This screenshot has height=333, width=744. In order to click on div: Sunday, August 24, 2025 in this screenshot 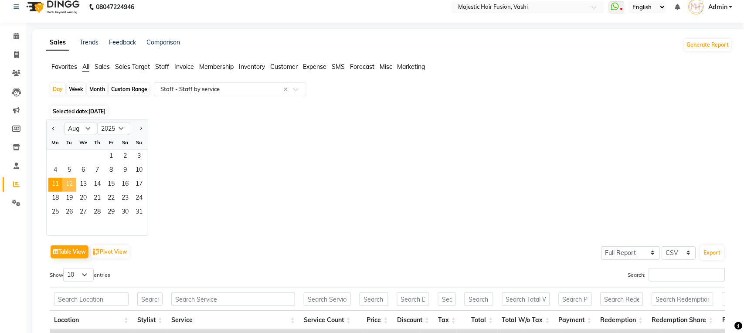, I will do `click(139, 199)`.